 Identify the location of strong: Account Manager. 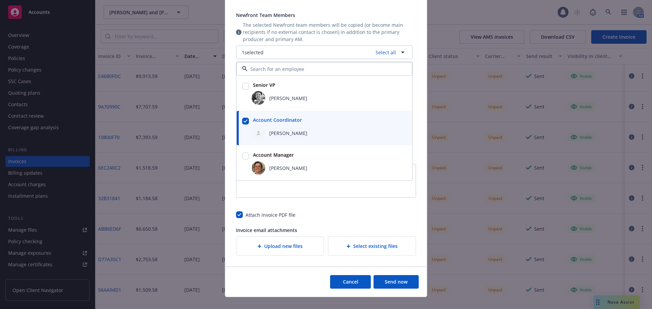
(273, 155).